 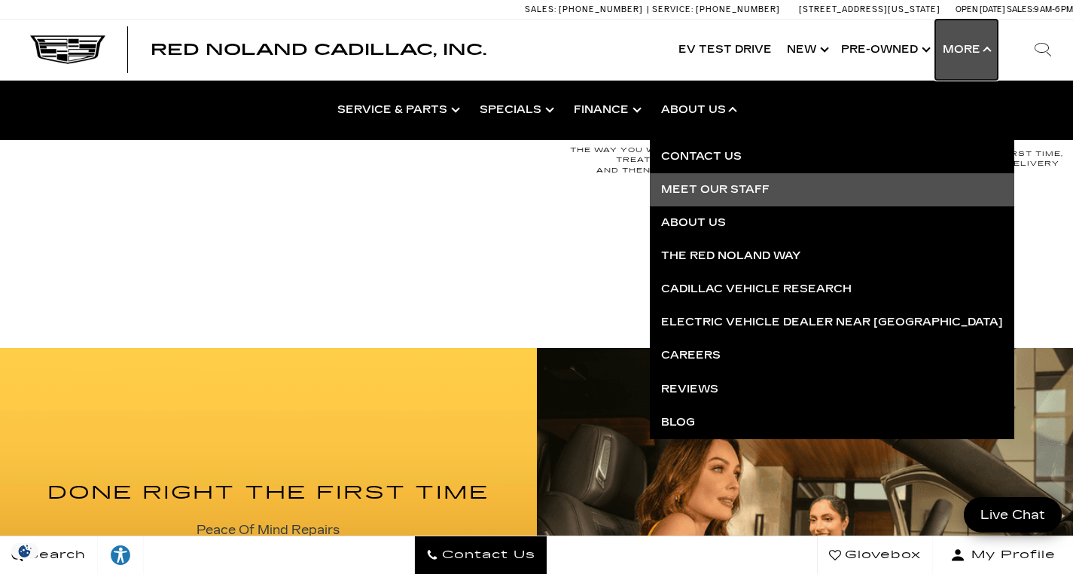 What do you see at coordinates (832, 256) in the screenshot?
I see `a: The Red Noland Way` at bounding box center [832, 256].